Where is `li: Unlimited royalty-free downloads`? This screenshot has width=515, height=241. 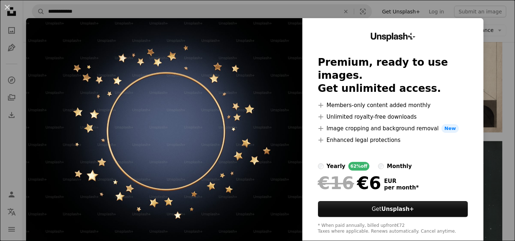
li: Unlimited royalty-free downloads is located at coordinates (393, 117).